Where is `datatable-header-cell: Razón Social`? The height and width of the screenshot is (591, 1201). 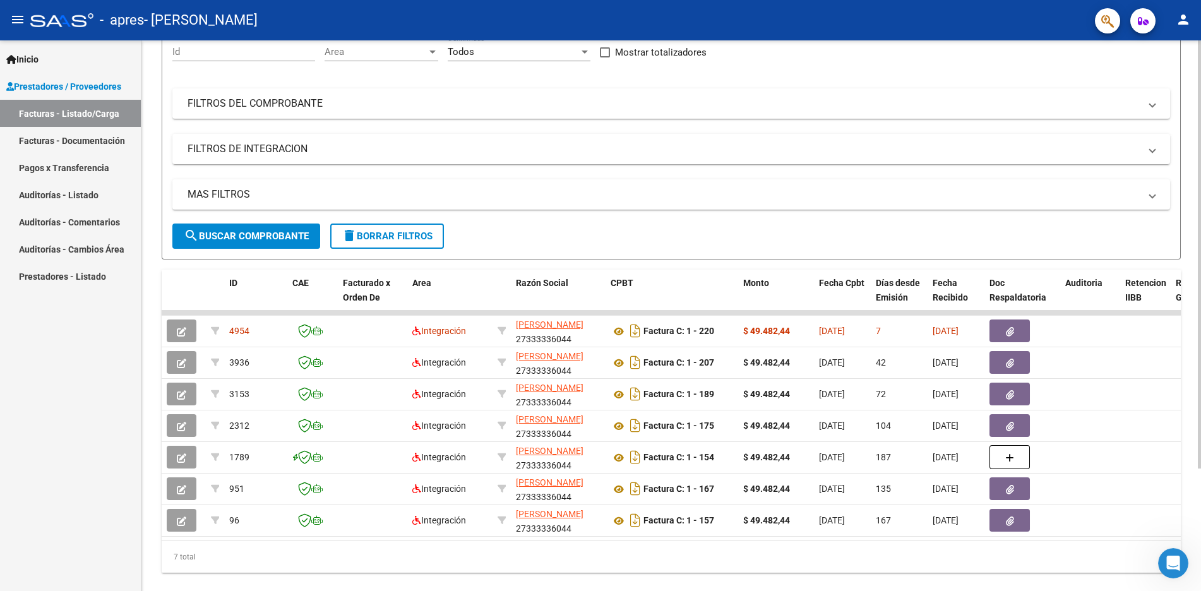 datatable-header-cell: Razón Social is located at coordinates (558, 297).